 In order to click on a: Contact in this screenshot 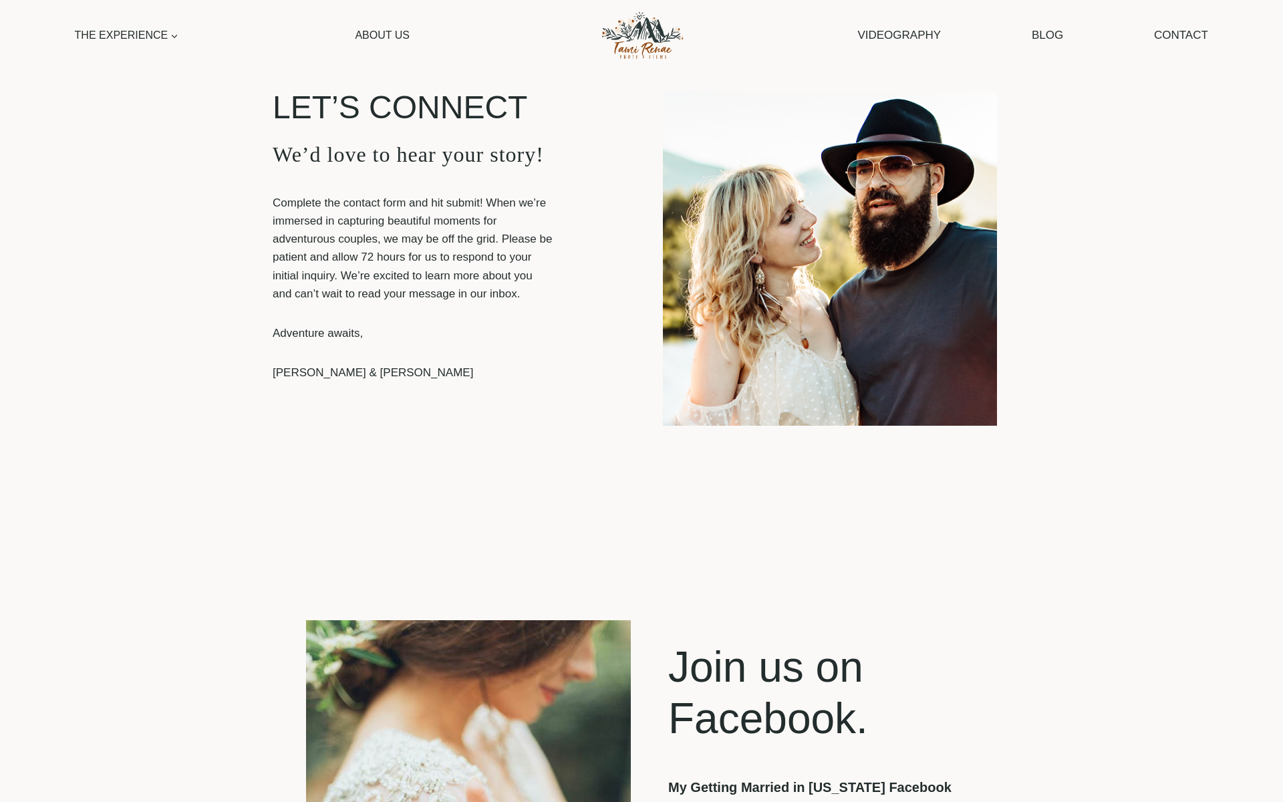, I will do `click(1181, 35)`.